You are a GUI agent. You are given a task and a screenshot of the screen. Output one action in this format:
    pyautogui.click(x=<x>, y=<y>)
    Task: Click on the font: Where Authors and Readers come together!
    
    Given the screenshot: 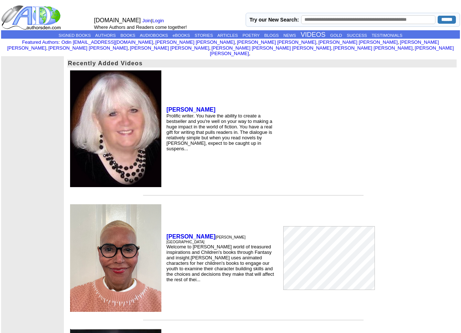 What is the action you would take?
    pyautogui.click(x=141, y=27)
    